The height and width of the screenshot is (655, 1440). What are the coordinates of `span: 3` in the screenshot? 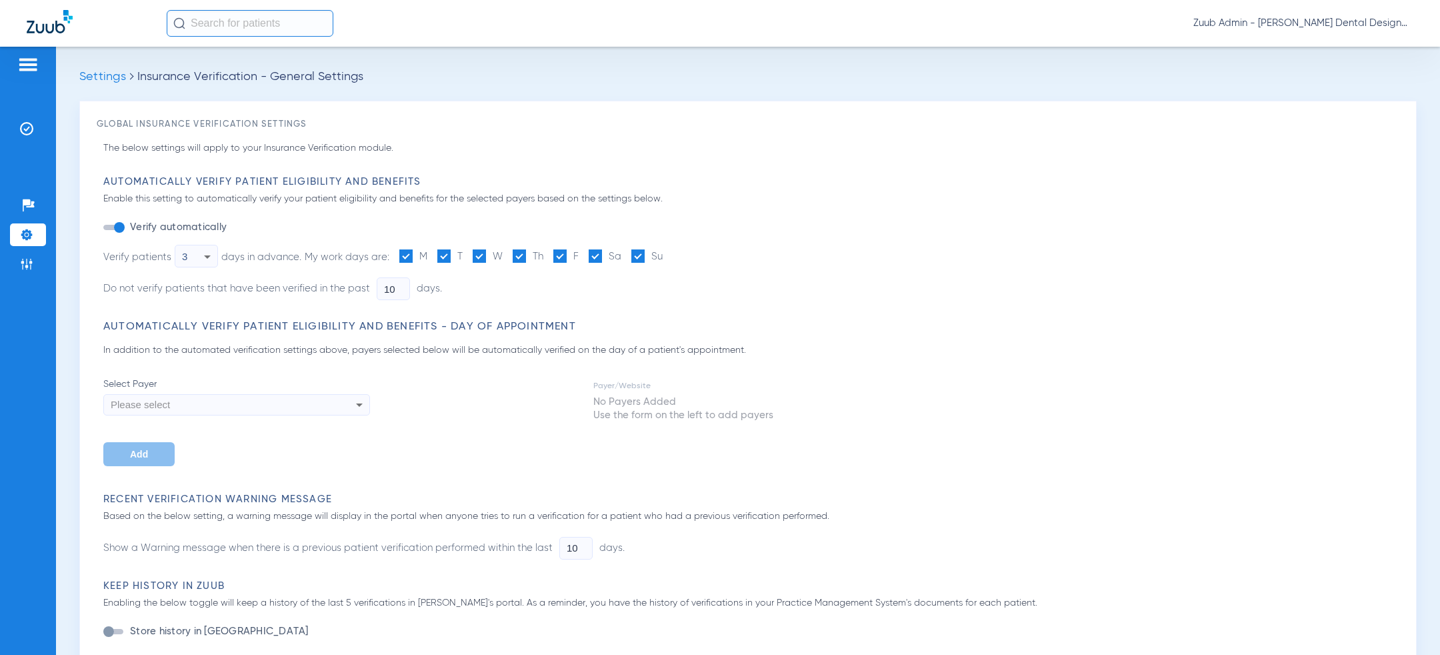 It's located at (185, 256).